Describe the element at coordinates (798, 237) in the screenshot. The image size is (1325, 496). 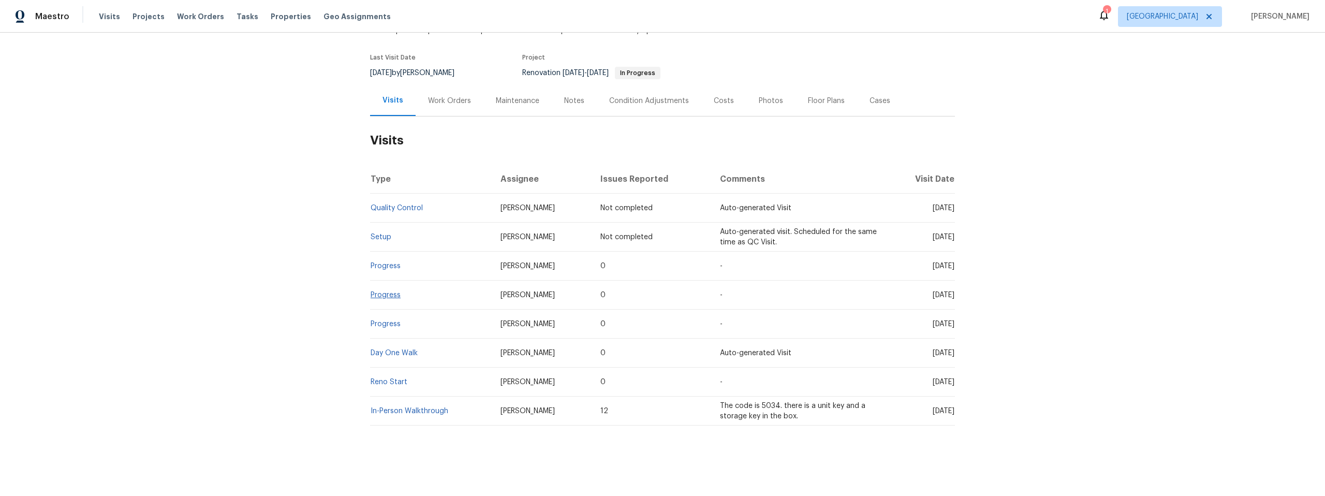
I see `span: Auto-generated visit. Scheduled for the same time as QC Visit.` at that location.